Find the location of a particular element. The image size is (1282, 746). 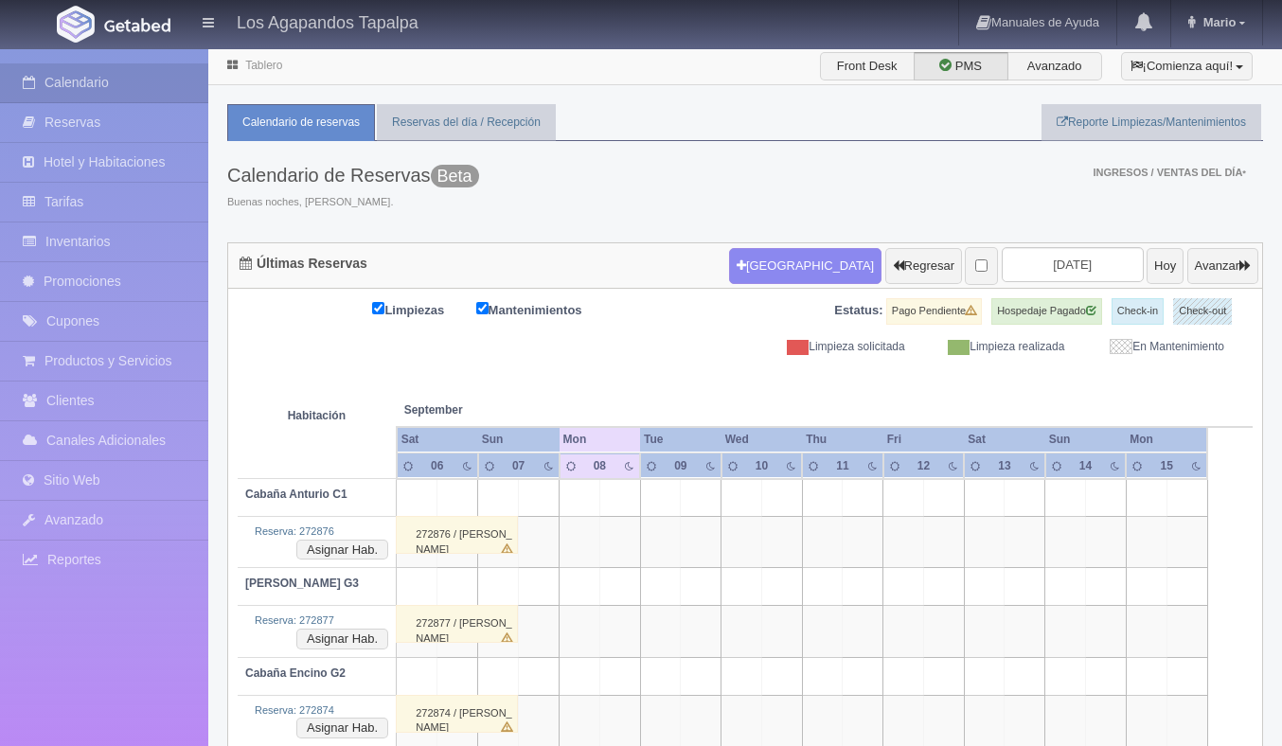

div: En Mantenimiento is located at coordinates (1158, 347).